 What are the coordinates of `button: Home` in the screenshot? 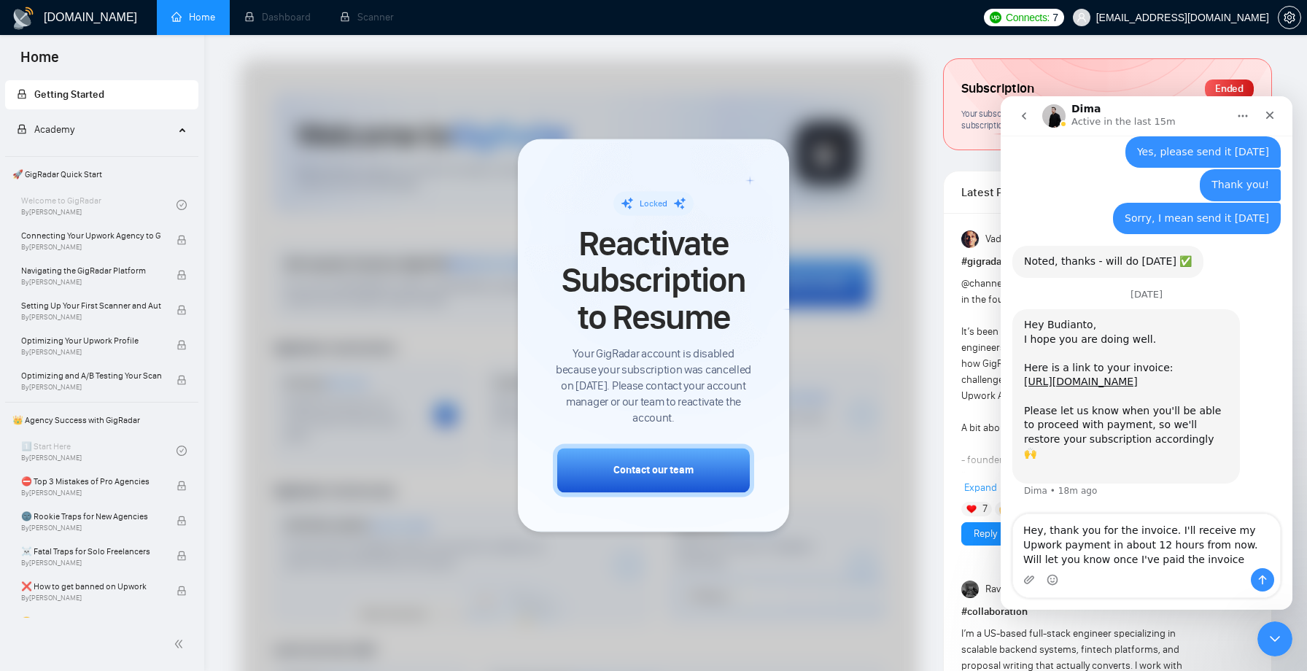 It's located at (242, 20).